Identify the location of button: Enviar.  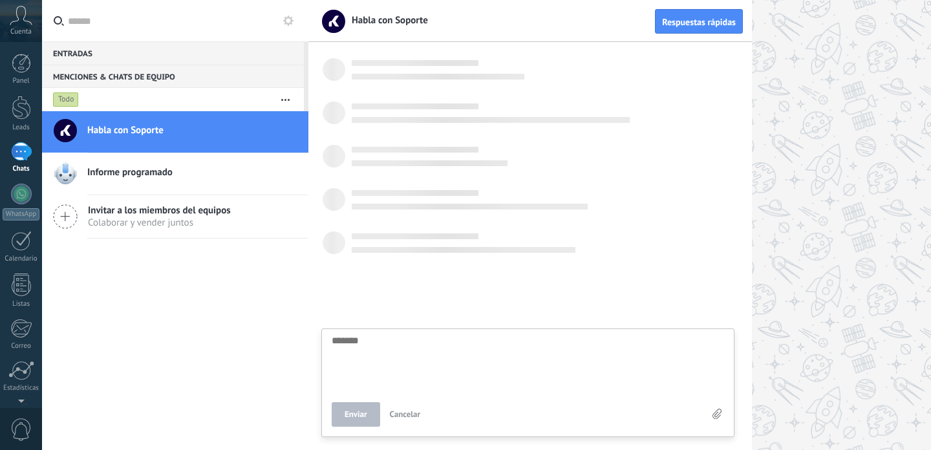
(355, 414).